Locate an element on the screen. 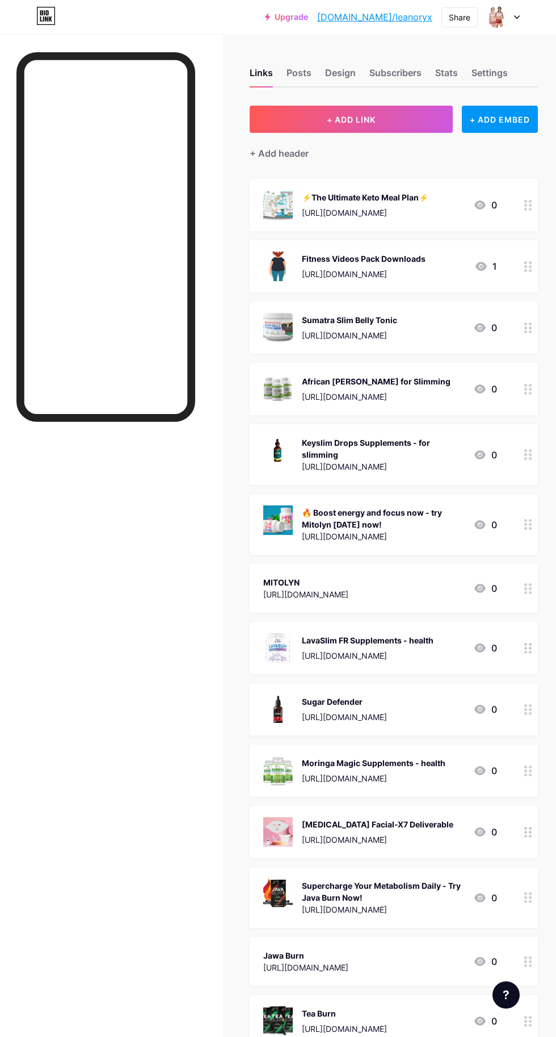 The width and height of the screenshot is (556, 1037). span: + ADD LINK is located at coordinates (351, 119).